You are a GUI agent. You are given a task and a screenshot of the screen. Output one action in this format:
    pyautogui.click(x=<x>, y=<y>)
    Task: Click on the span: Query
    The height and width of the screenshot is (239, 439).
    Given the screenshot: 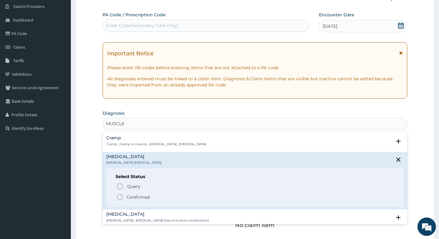 What is the action you would take?
    pyautogui.click(x=134, y=187)
    